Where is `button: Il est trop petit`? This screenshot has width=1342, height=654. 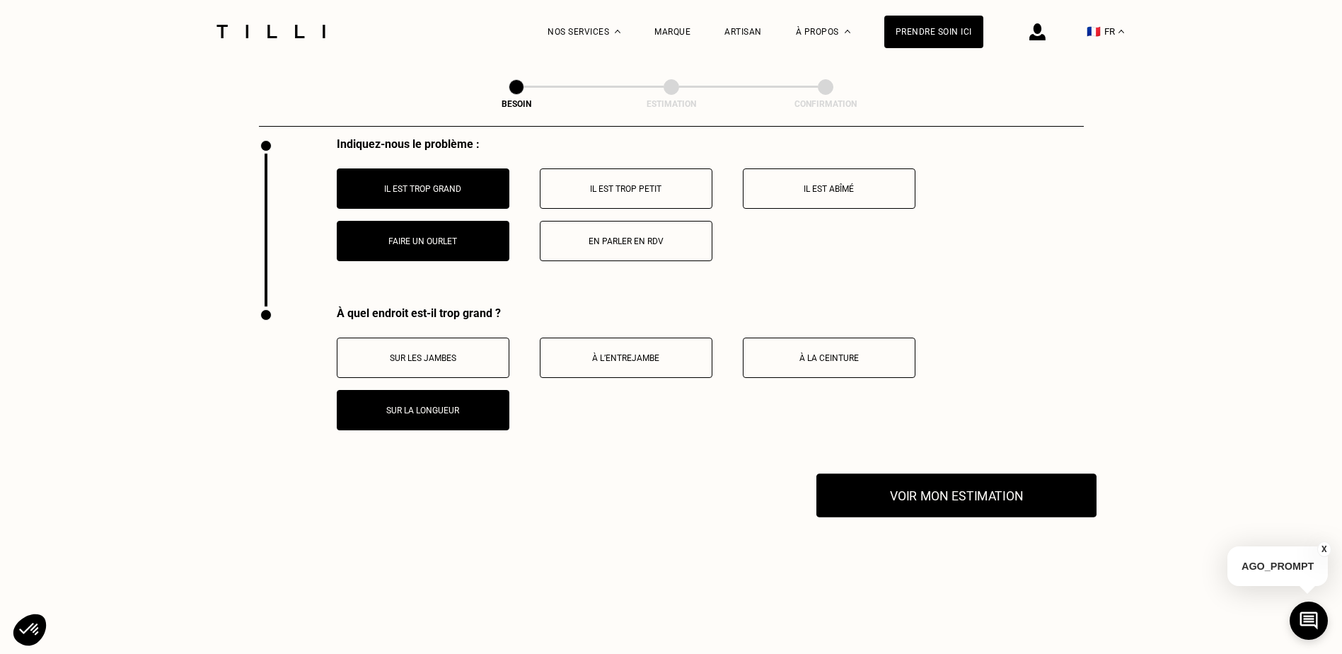
button: Il est trop petit is located at coordinates (626, 188).